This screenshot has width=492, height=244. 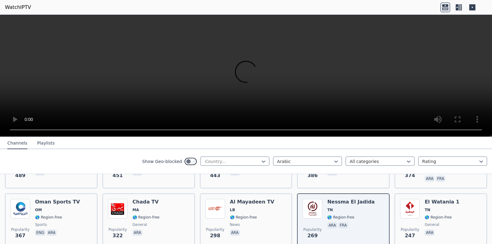 What do you see at coordinates (215, 236) in the screenshot?
I see `span: 298` at bounding box center [215, 236].